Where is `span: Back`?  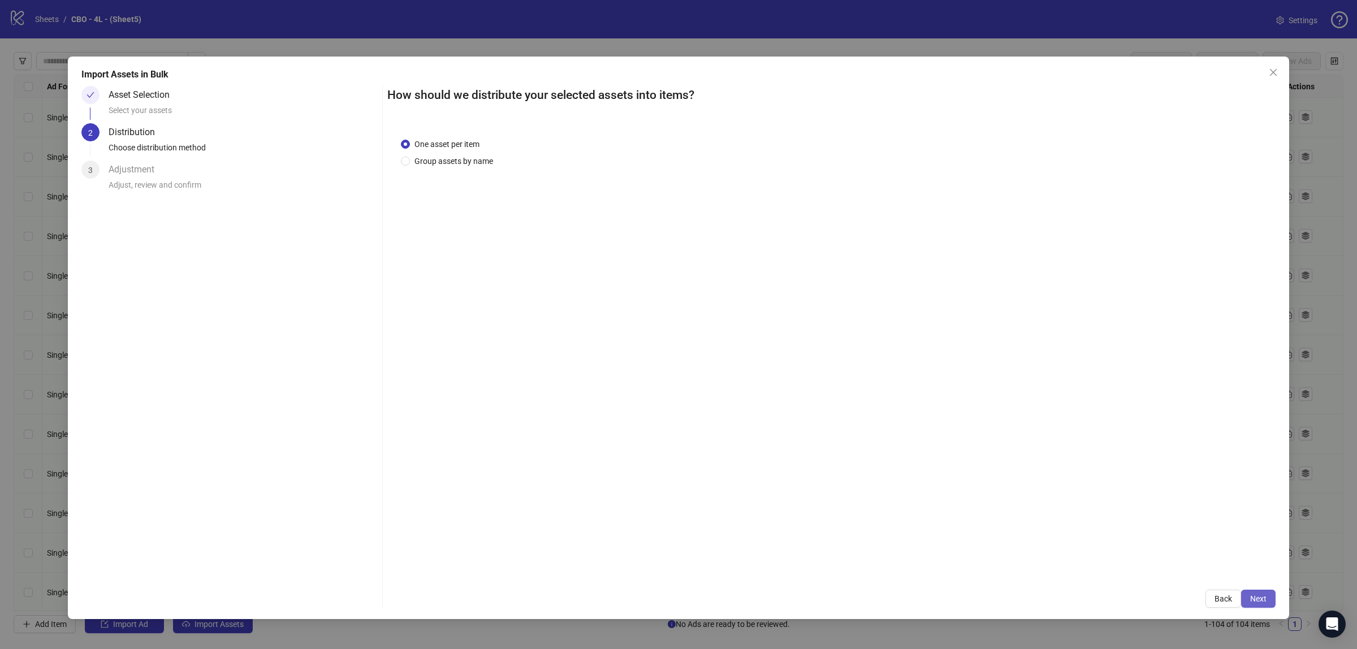
span: Back is located at coordinates (1223, 599).